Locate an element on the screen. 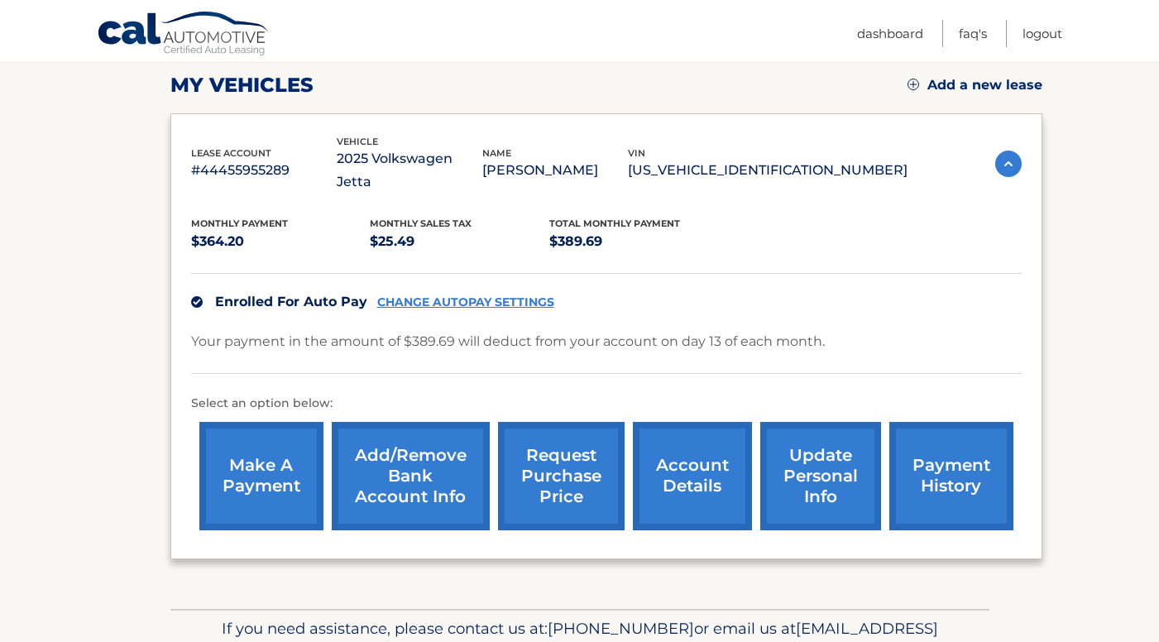 The height and width of the screenshot is (642, 1159). a: Add/Remove bank account info is located at coordinates (410, 476).